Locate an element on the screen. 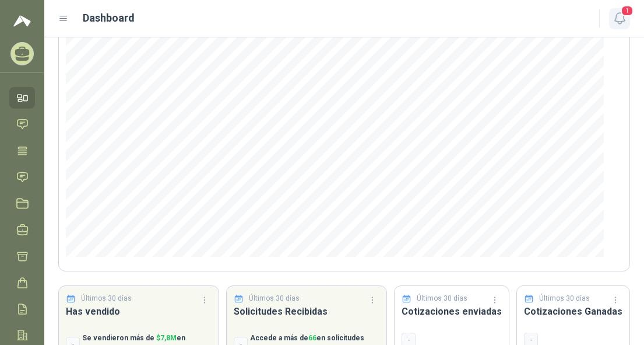 The height and width of the screenshot is (345, 644). h3: Cotizaciones enviadas is located at coordinates (452, 311).